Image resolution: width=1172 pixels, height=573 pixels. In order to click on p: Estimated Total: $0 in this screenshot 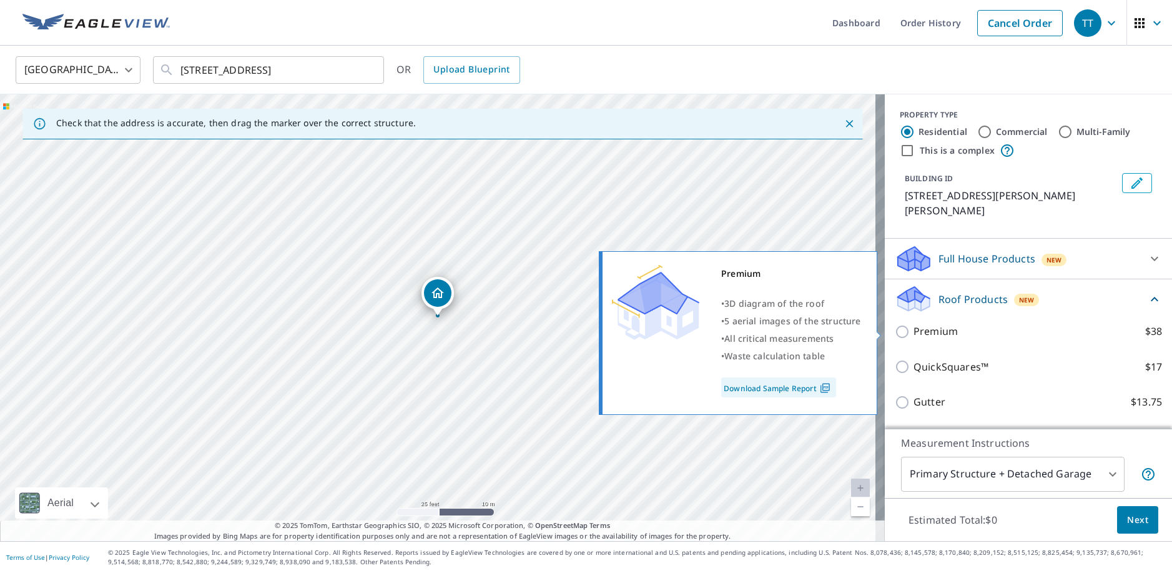, I will do `click(953, 519)`.